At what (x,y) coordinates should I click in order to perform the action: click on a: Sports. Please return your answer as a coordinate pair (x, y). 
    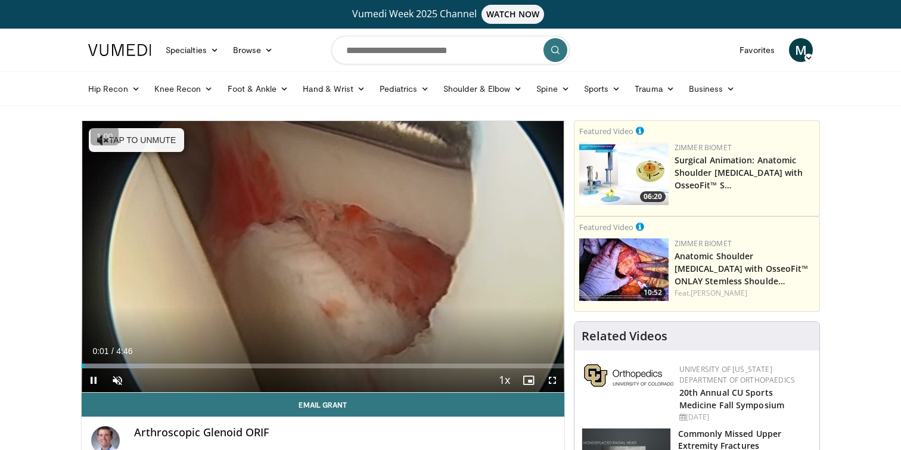
    Looking at the image, I should click on (603, 89).